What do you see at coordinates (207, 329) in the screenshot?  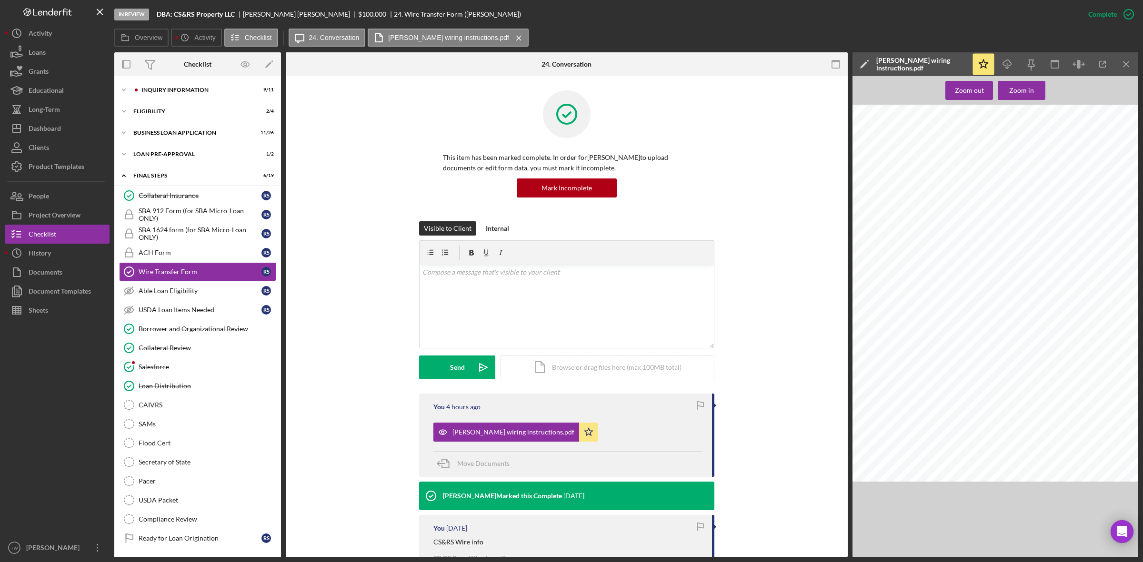 I see `div: Borrower and Organizational Review` at bounding box center [207, 329].